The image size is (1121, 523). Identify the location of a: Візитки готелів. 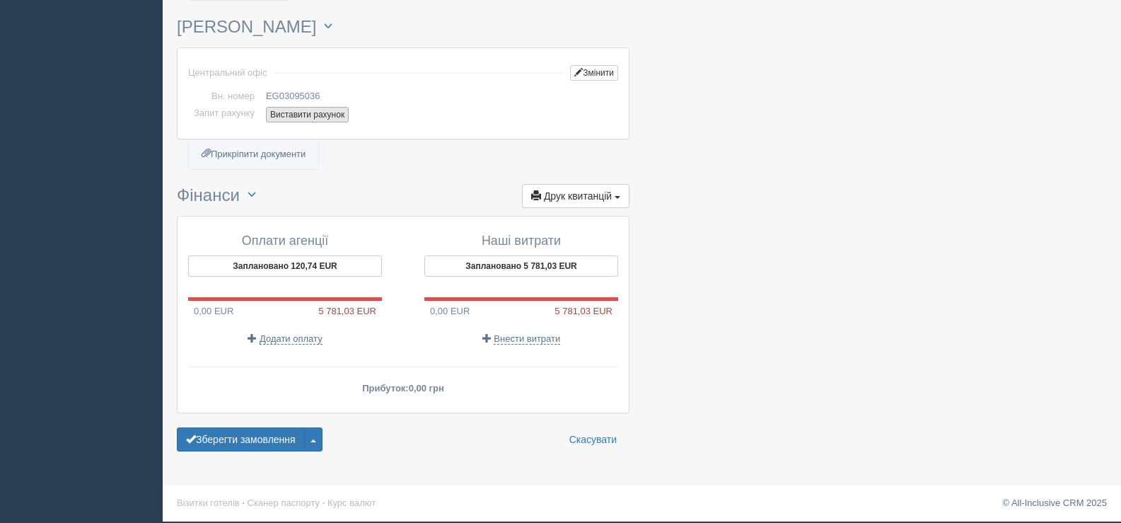
(208, 502).